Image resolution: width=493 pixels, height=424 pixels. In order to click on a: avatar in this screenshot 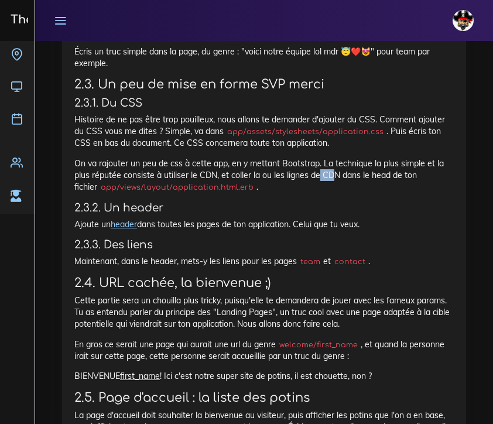, I will do `click(465, 20)`.